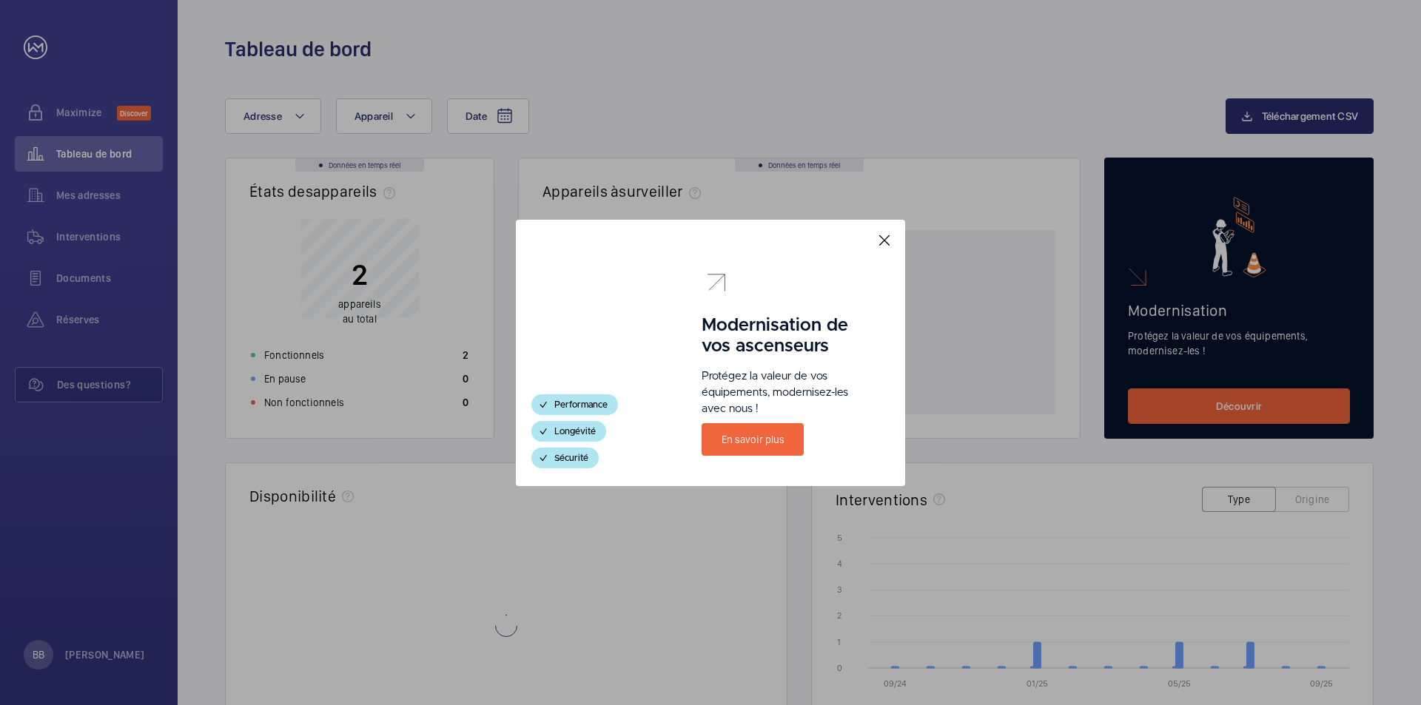 This screenshot has width=1421, height=705. I want to click on div: Longévité, so click(568, 432).